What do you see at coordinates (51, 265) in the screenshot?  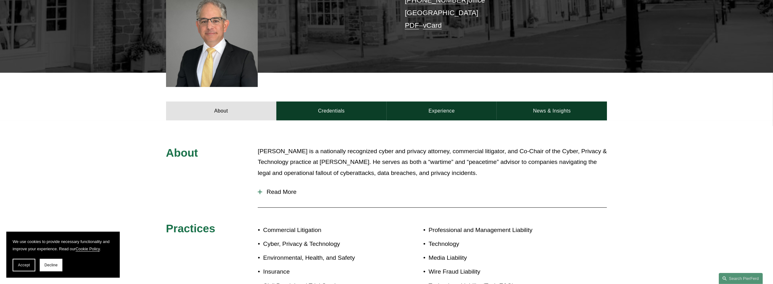 I see `span: Decline` at bounding box center [51, 265].